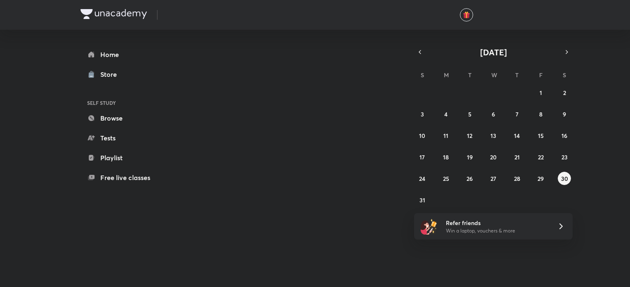 The width and height of the screenshot is (630, 287). What do you see at coordinates (493, 178) in the screenshot?
I see `abbr: August 27, 2025` at bounding box center [493, 178].